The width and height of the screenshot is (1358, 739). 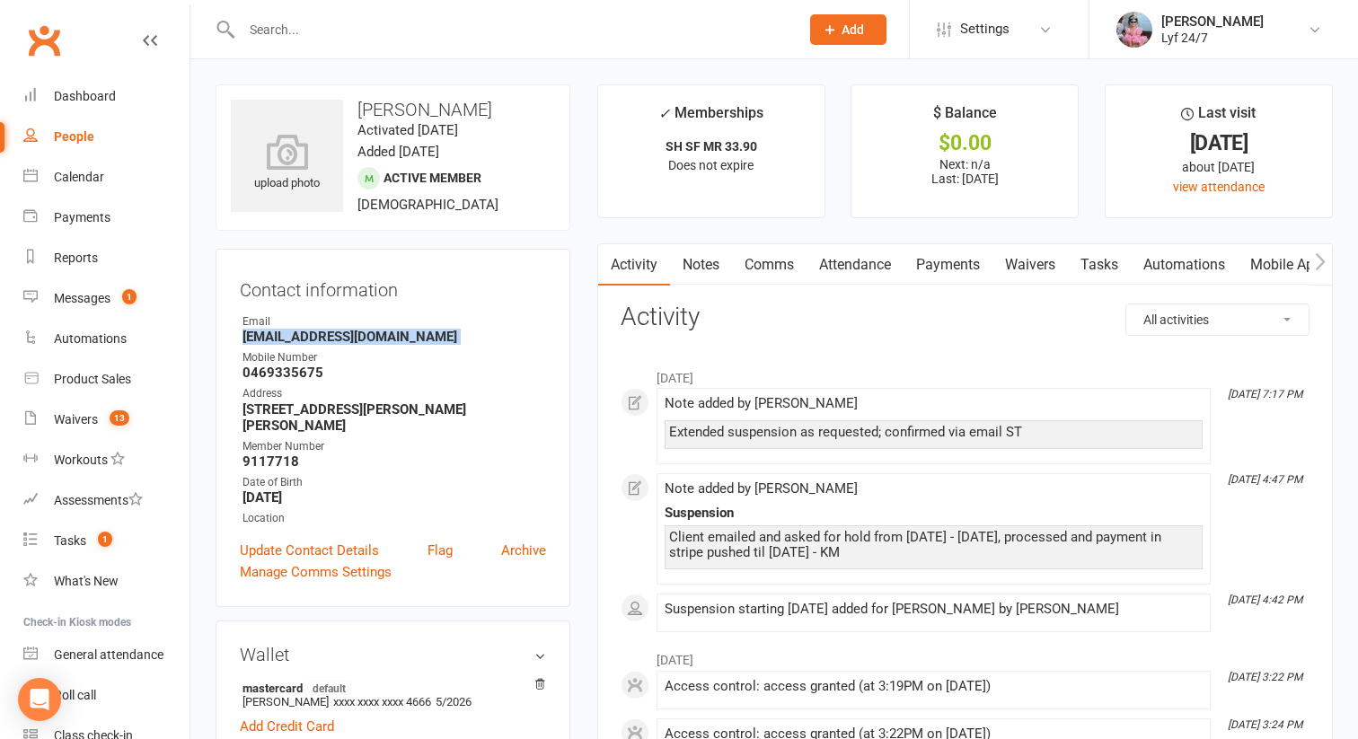 I want to click on a: People, so click(x=106, y=136).